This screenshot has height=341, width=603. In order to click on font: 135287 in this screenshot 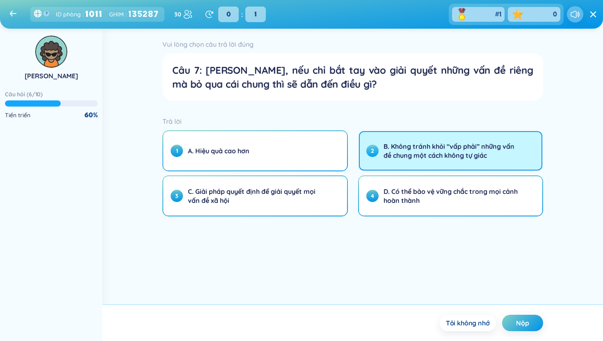, I will do `click(144, 14)`.